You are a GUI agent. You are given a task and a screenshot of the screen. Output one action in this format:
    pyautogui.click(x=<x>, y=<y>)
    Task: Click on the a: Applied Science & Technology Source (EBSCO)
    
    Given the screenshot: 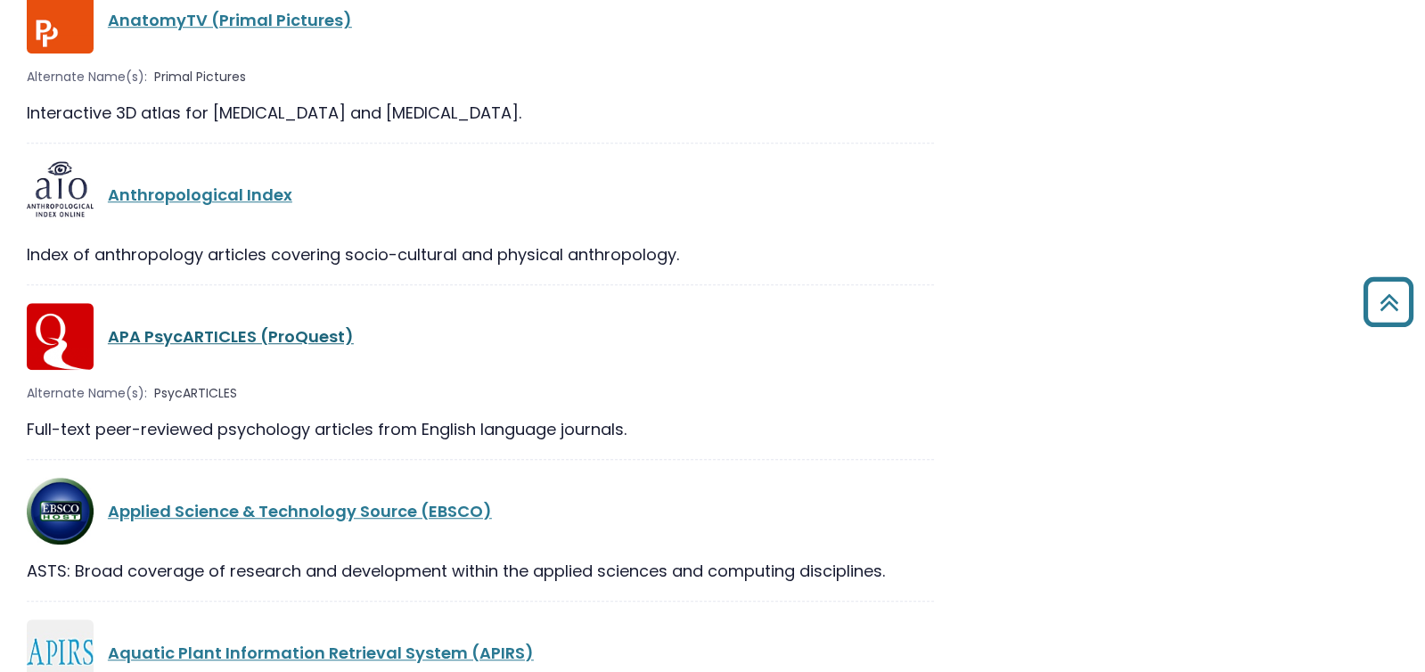 What is the action you would take?
    pyautogui.click(x=299, y=511)
    